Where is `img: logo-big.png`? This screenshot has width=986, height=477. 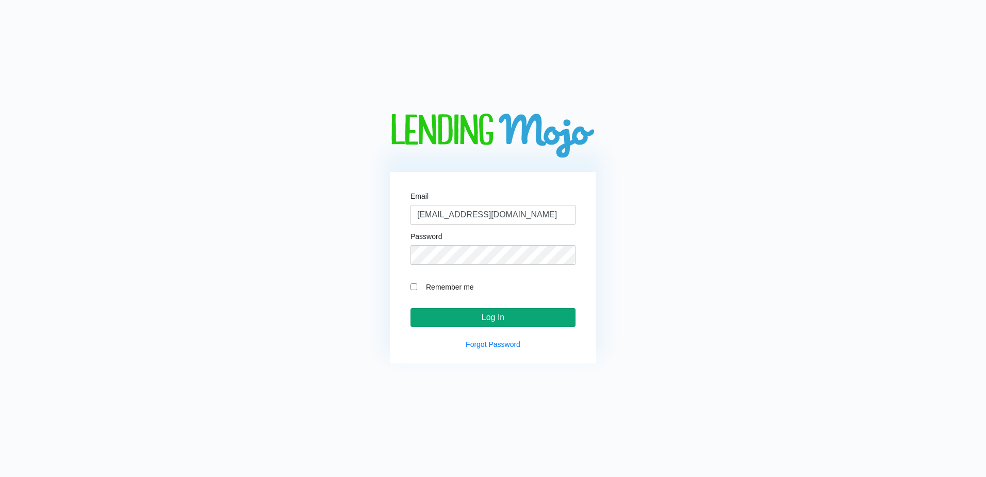
img: logo-big.png is located at coordinates (493, 136).